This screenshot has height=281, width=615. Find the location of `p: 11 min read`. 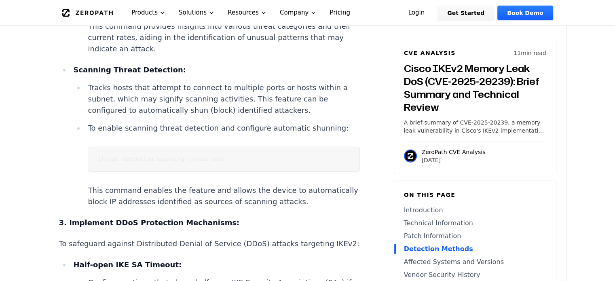

p: 11 min read is located at coordinates (529, 53).